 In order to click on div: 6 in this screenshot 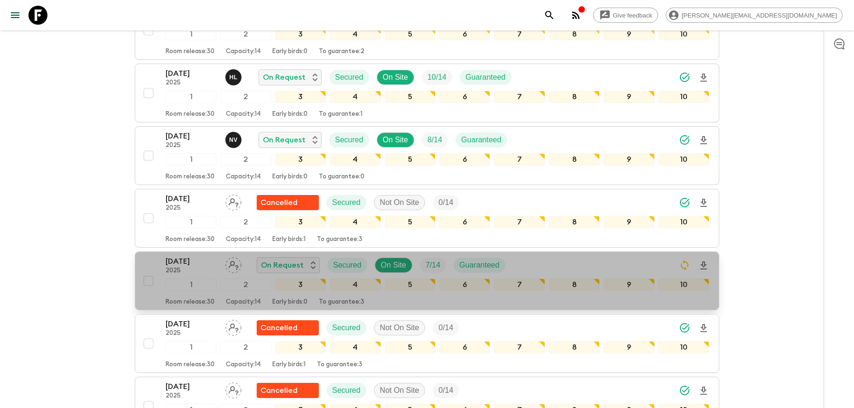, I will do `click(465, 159)`.